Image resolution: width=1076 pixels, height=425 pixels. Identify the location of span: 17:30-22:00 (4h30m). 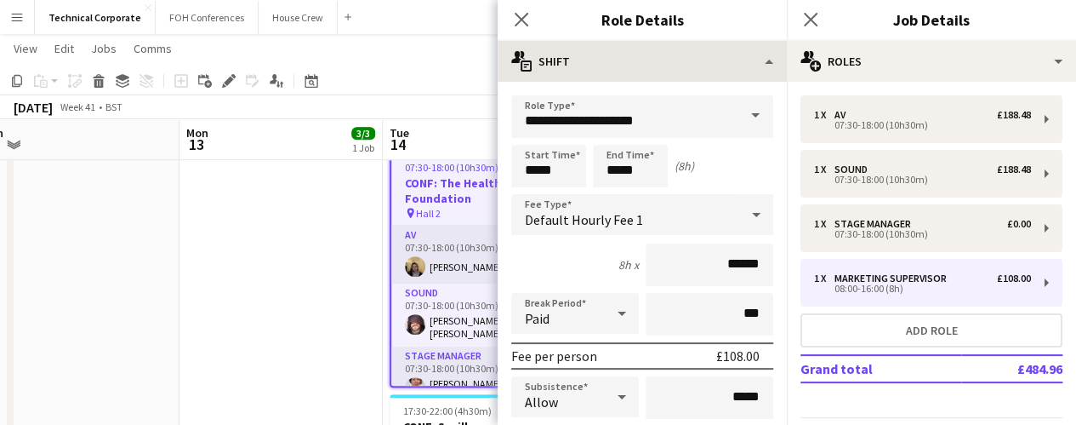
(448, 410).